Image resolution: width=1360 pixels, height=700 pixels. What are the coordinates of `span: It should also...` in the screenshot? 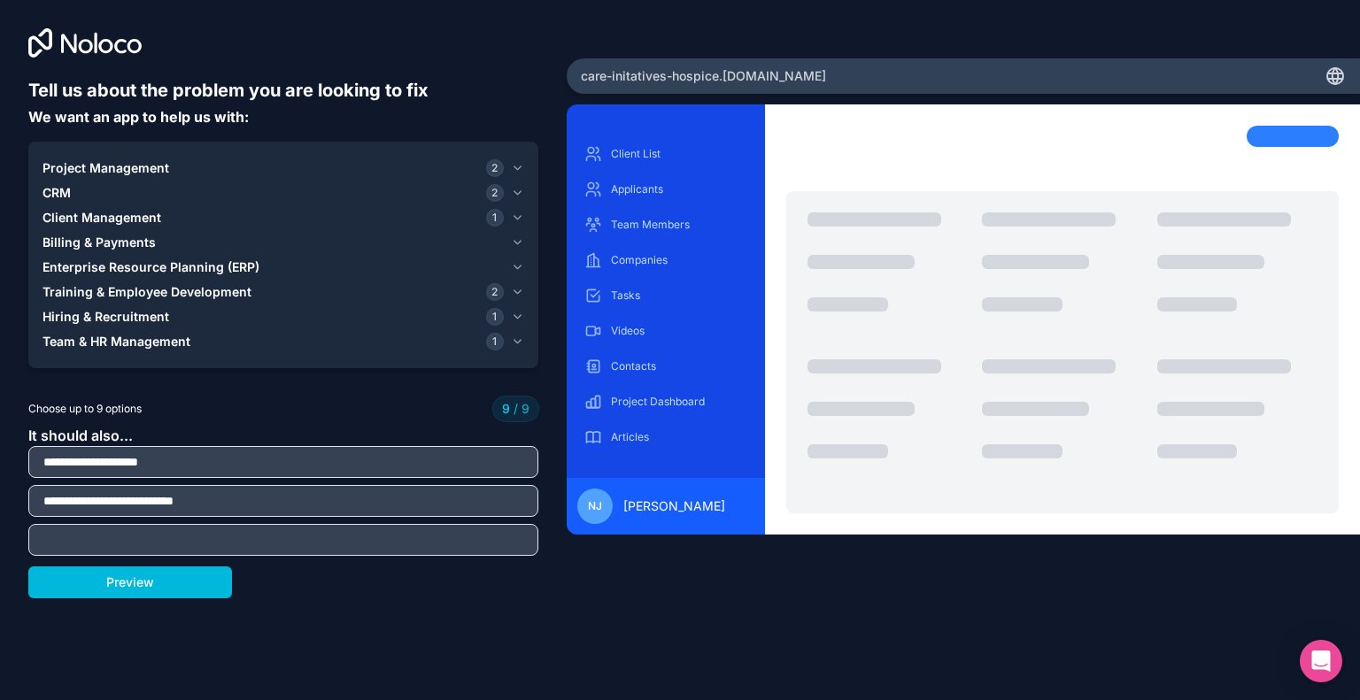 It's located at (81, 436).